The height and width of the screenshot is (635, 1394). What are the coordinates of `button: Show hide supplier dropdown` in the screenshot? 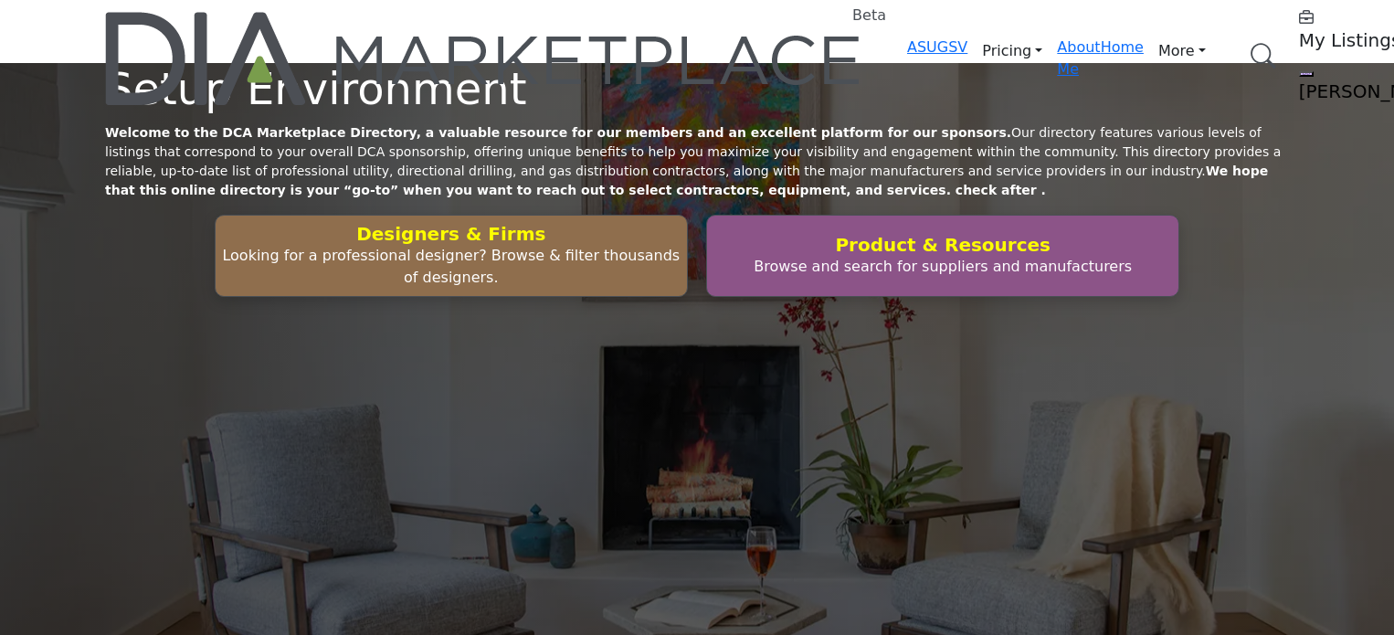 It's located at (1306, 74).